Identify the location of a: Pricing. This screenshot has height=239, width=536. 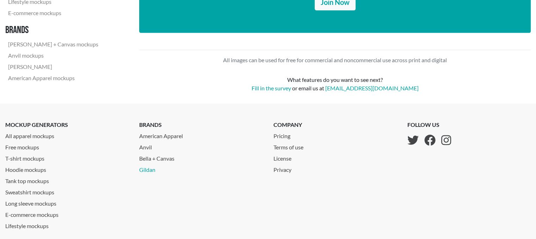
(291, 135).